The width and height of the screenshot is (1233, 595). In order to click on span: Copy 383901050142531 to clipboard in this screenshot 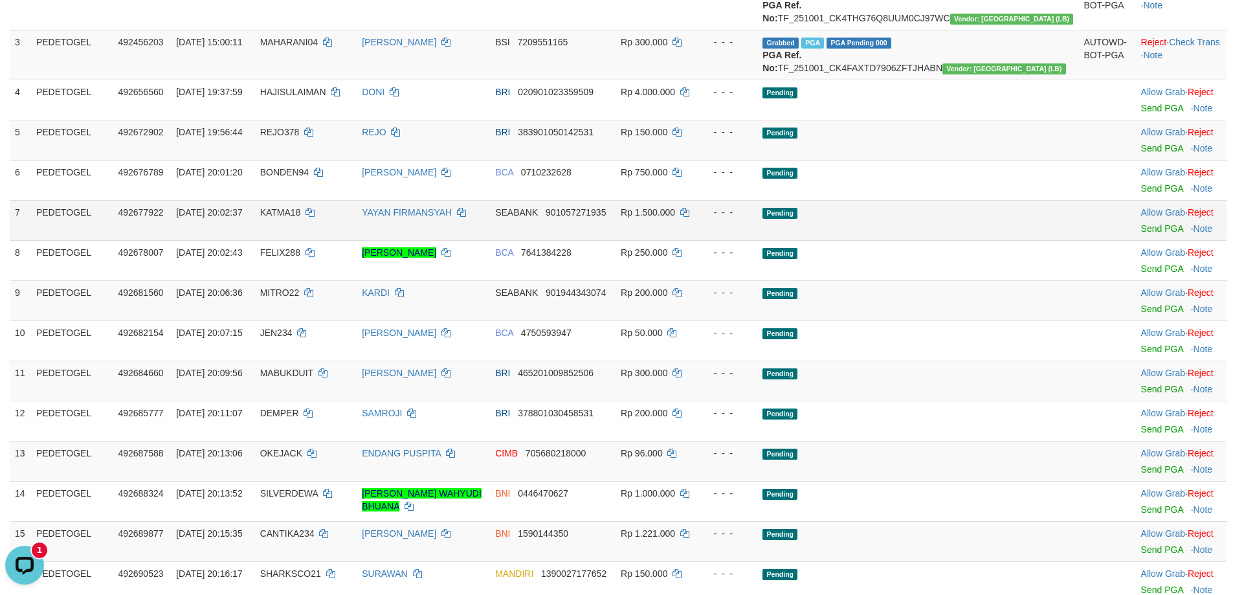, I will do `click(555, 132)`.